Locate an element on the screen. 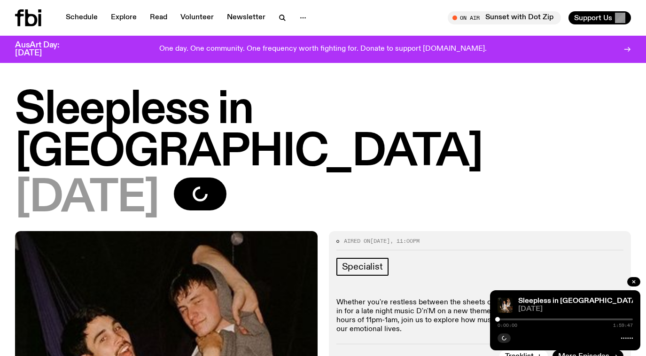  span: 1:59:47 is located at coordinates (623, 326).